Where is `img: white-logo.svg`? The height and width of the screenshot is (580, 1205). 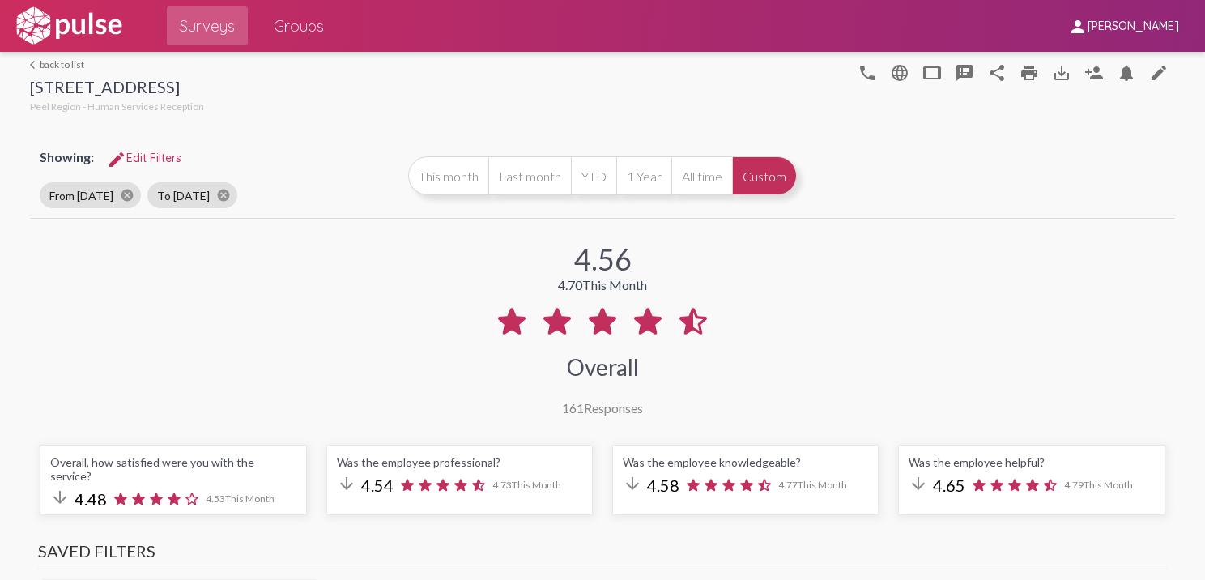 img: white-logo.svg is located at coordinates (69, 26).